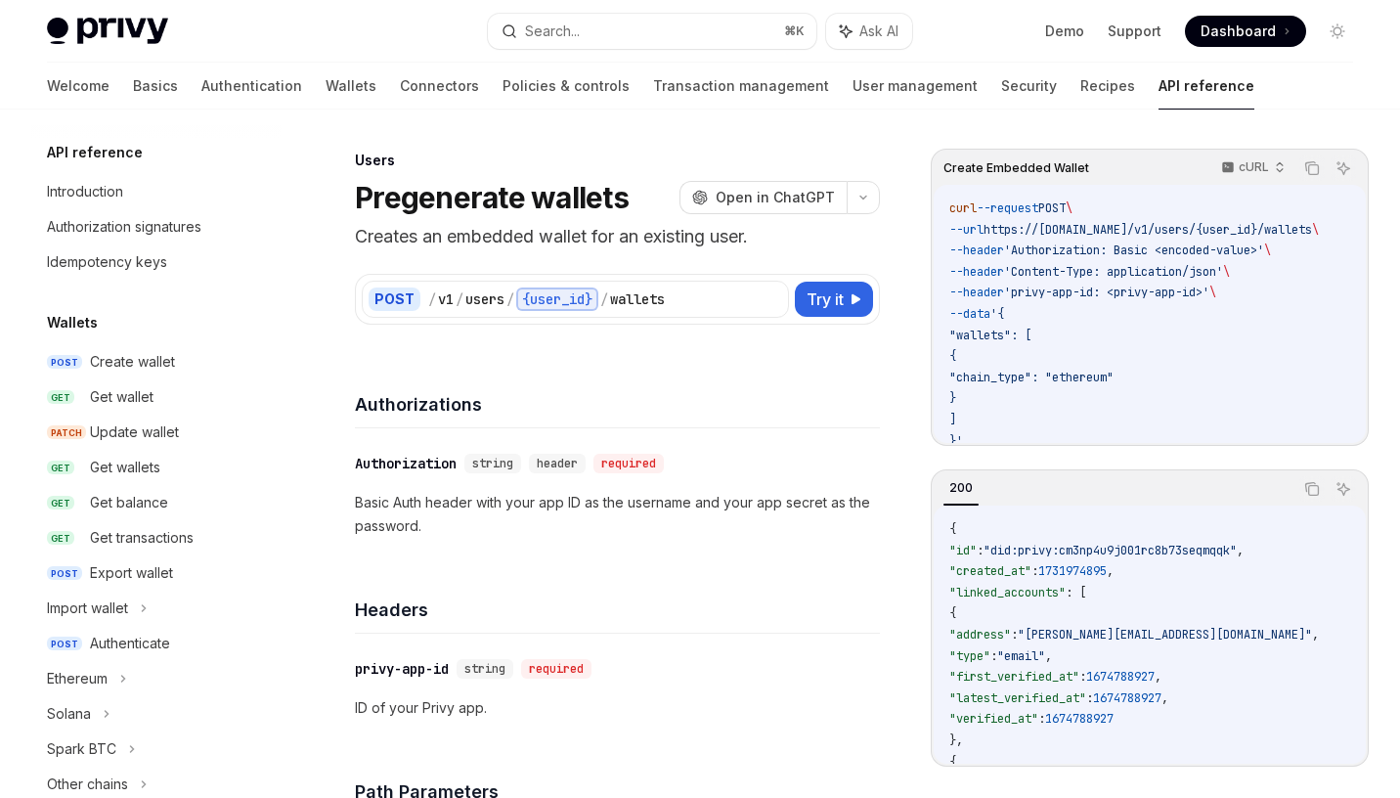 This screenshot has height=798, width=1400. Describe the element at coordinates (156, 362) in the screenshot. I see `a: POSTCreate wallet` at that location.